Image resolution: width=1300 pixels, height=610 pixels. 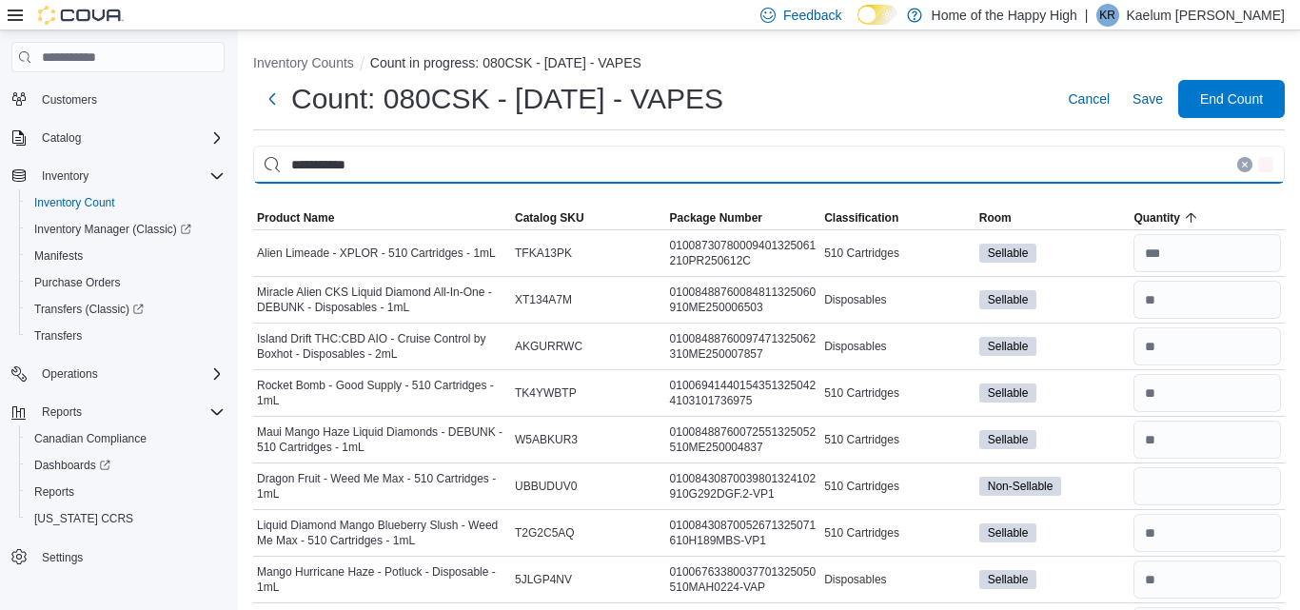 I want to click on button: Purchase Orders, so click(x=126, y=283).